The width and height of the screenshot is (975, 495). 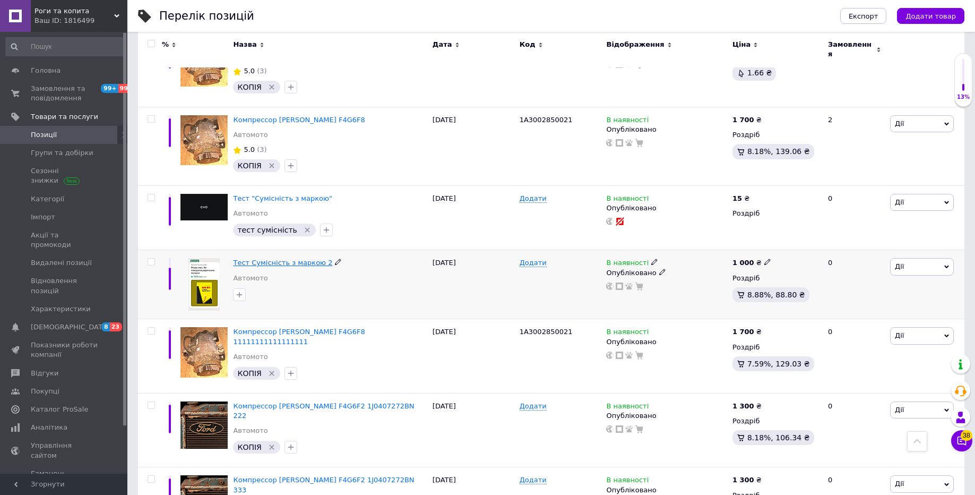 What do you see at coordinates (106, 326) in the screenshot?
I see `span: 8` at bounding box center [106, 326].